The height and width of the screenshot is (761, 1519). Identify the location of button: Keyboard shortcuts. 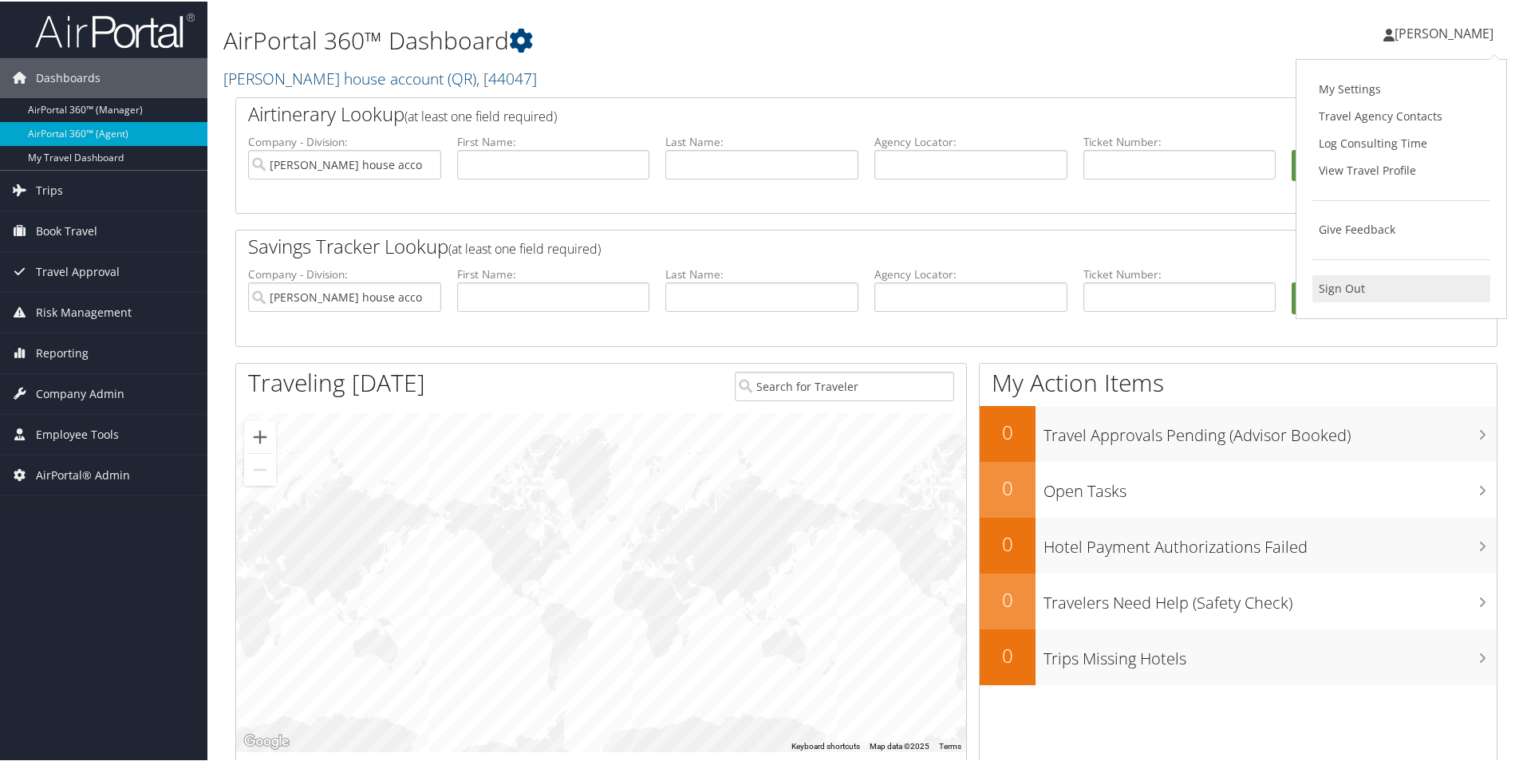
(826, 745).